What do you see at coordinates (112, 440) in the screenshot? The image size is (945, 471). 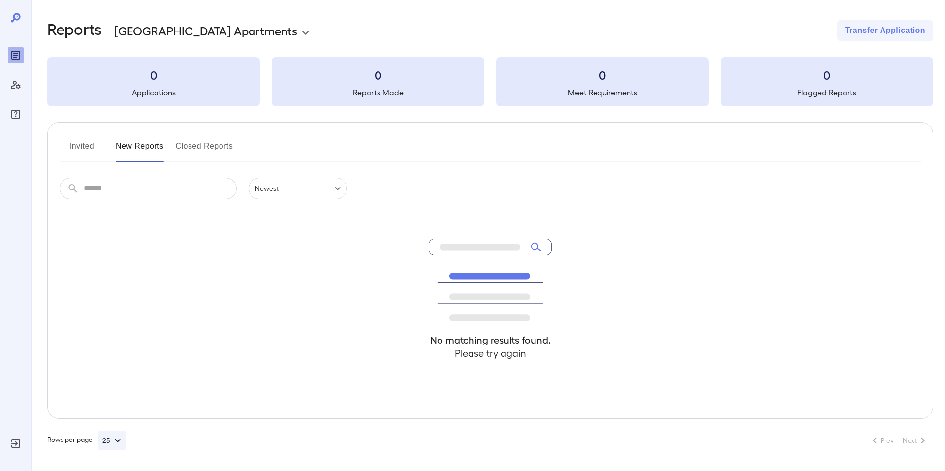 I see `button: 25` at bounding box center [112, 440].